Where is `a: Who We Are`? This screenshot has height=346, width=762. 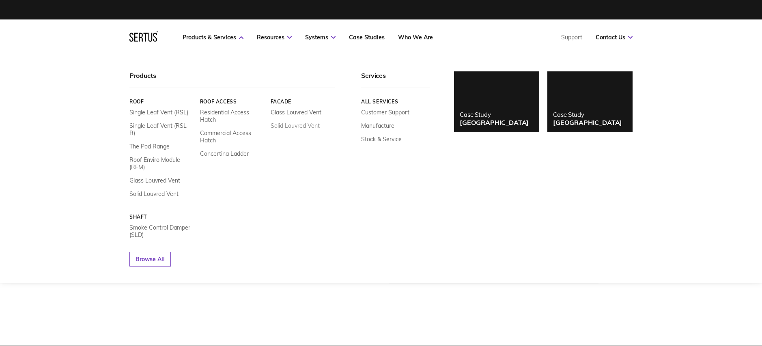 a: Who We Are is located at coordinates (415, 37).